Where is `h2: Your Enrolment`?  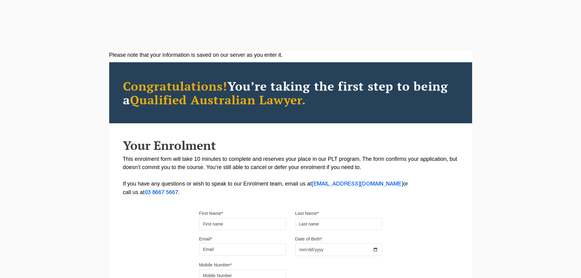 h2: Your Enrolment is located at coordinates (291, 145).